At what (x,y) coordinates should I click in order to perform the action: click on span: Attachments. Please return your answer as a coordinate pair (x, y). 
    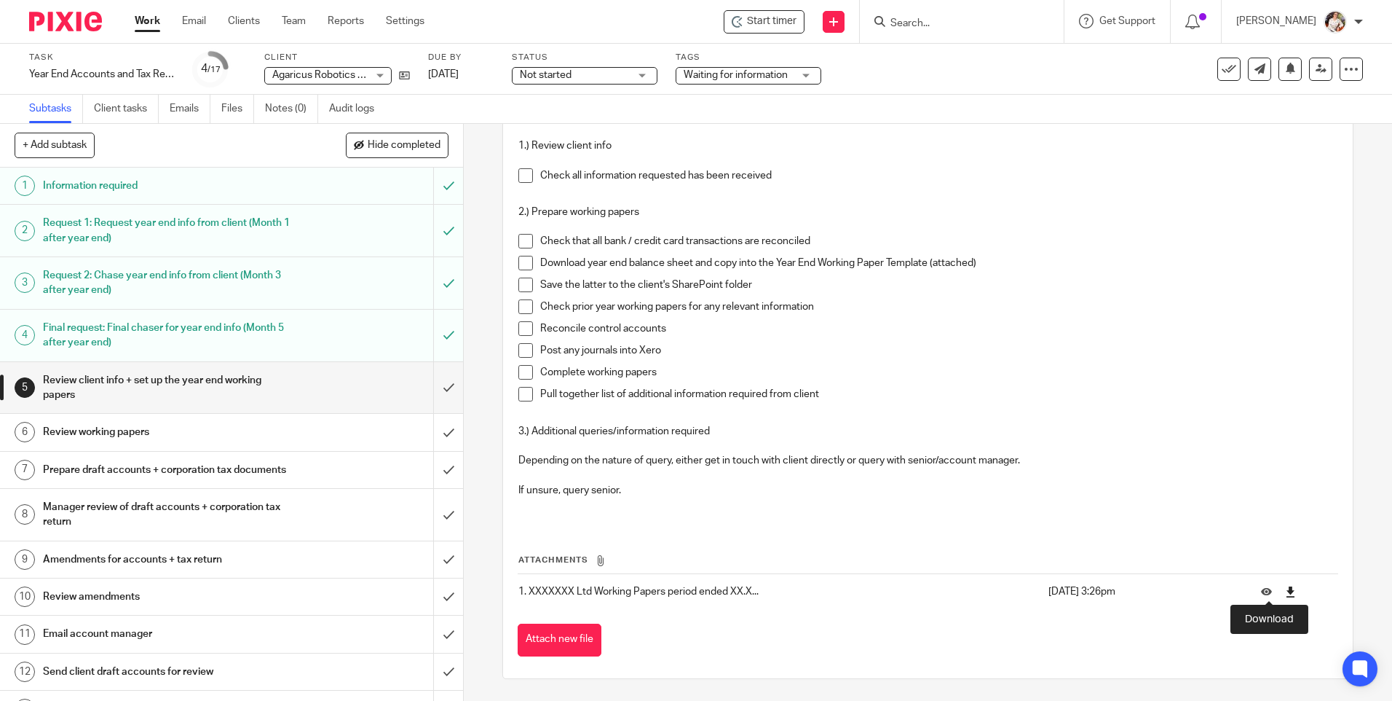
    Looking at the image, I should click on (553, 559).